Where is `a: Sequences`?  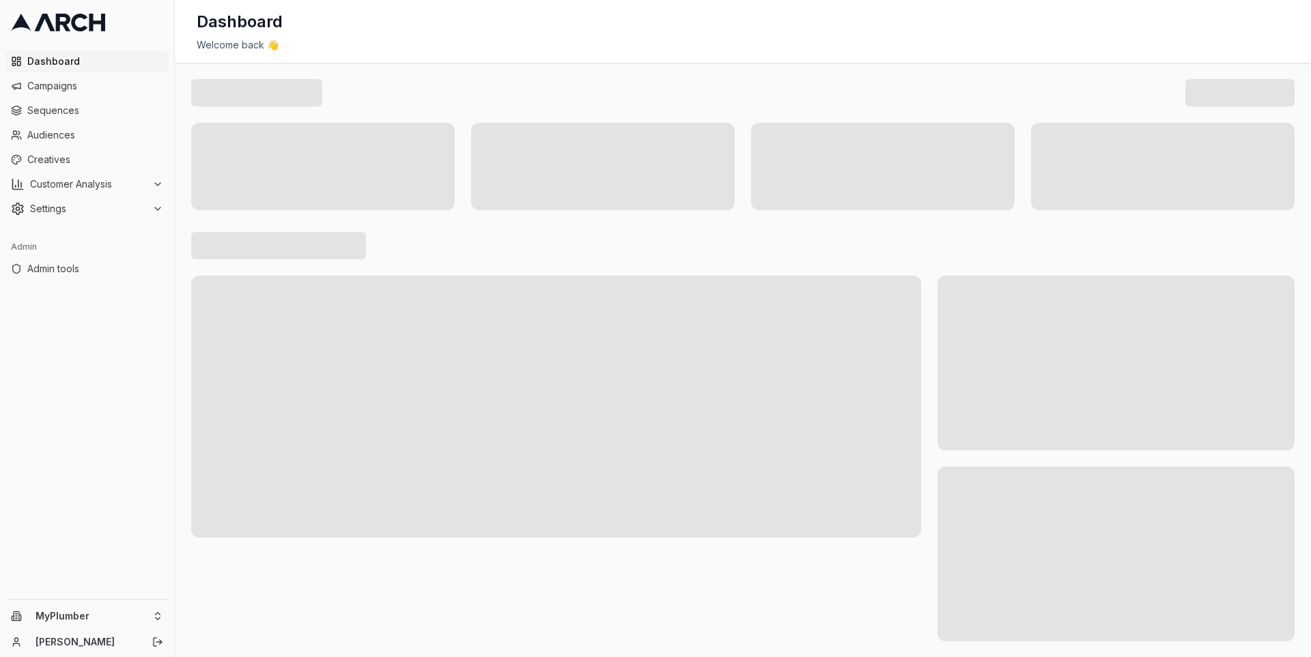
a: Sequences is located at coordinates (87, 111).